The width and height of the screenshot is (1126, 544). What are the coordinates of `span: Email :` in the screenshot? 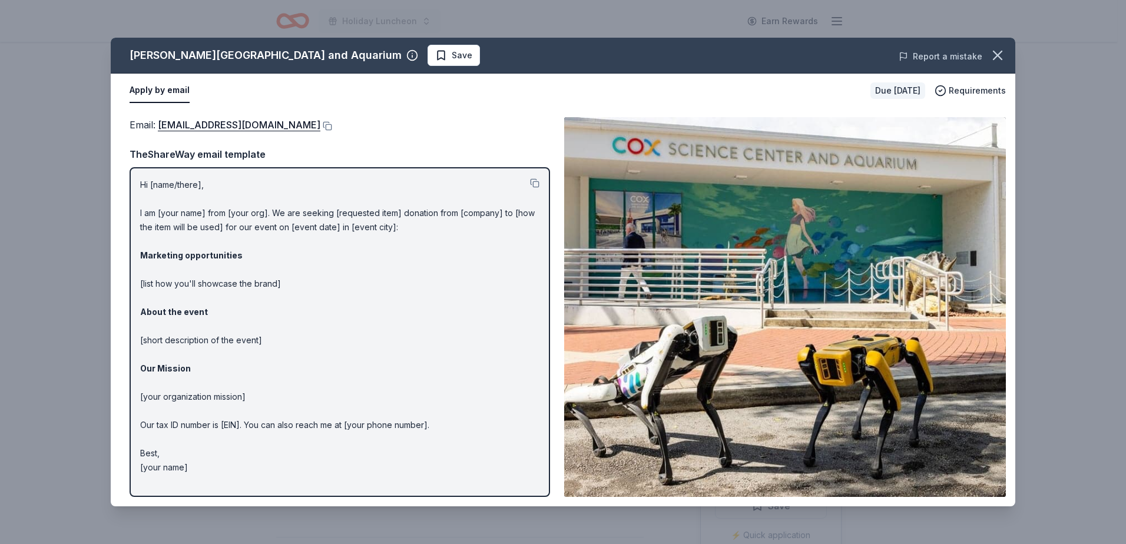 It's located at (225, 125).